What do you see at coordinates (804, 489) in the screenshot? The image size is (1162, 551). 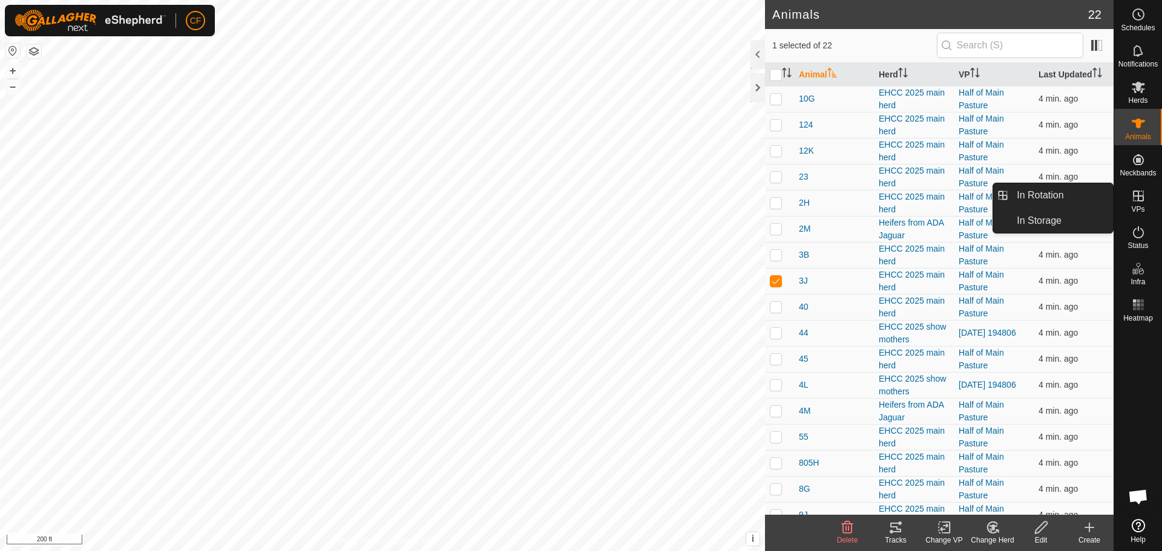 I see `span: 8G` at bounding box center [804, 489].